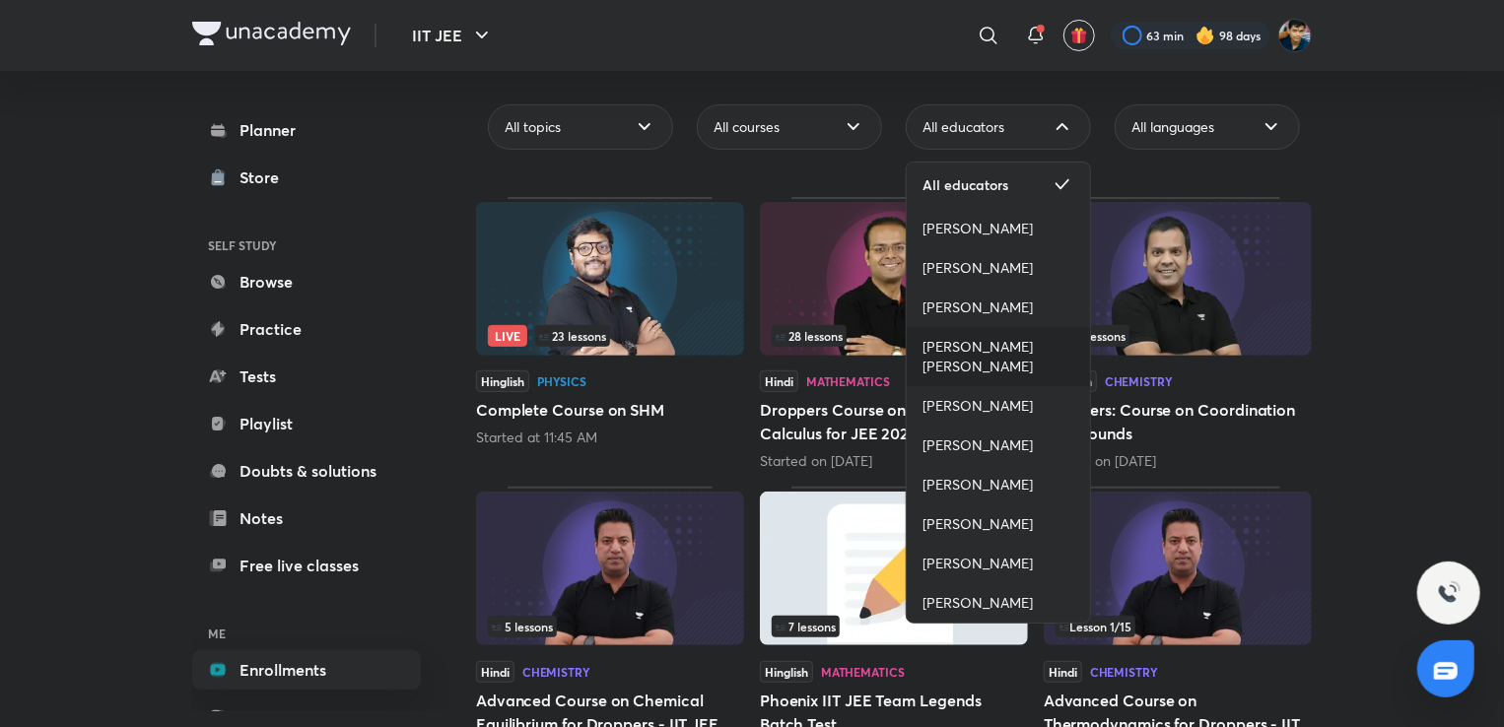 This screenshot has height=727, width=1504. I want to click on h6: SELF STUDY, so click(307, 245).